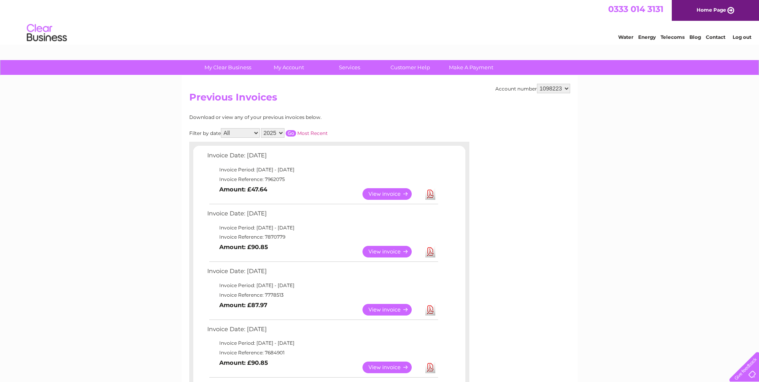 The width and height of the screenshot is (759, 382). I want to click on div: Download or view any of your previous invoices below., so click(294, 117).